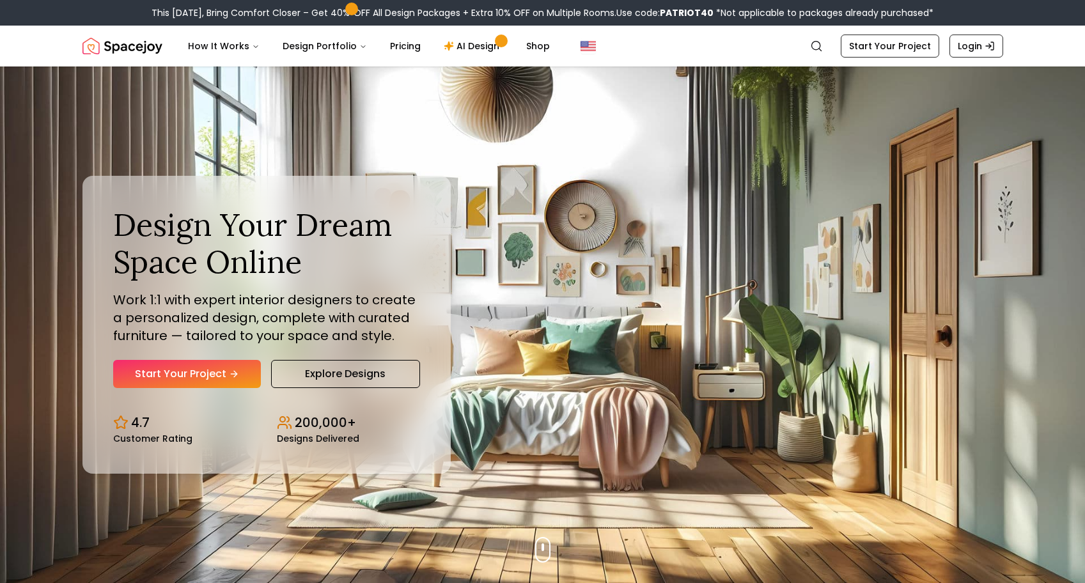 This screenshot has height=583, width=1085. What do you see at coordinates (369, 46) in the screenshot?
I see `nav: Main` at bounding box center [369, 46].